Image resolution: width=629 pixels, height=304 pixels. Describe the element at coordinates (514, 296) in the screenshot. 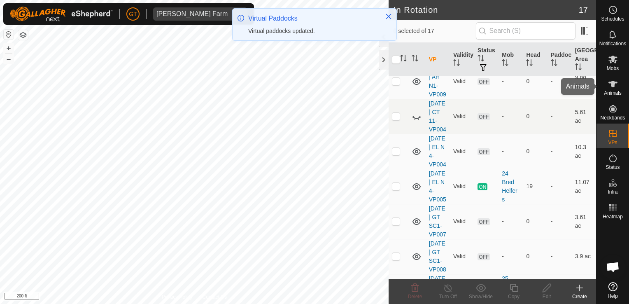

I see `div: Copy` at that location.